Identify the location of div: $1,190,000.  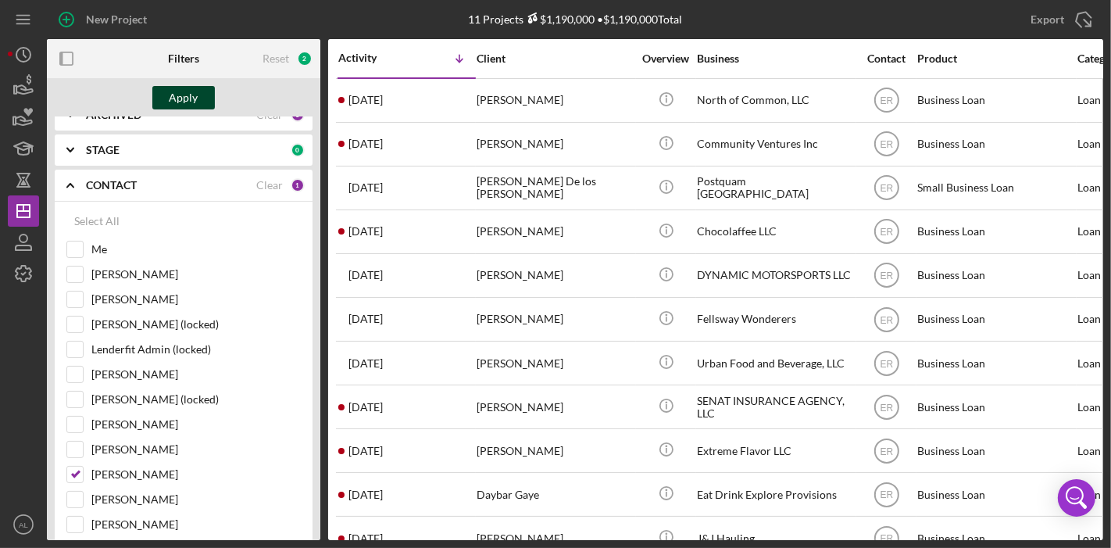
(559, 19).